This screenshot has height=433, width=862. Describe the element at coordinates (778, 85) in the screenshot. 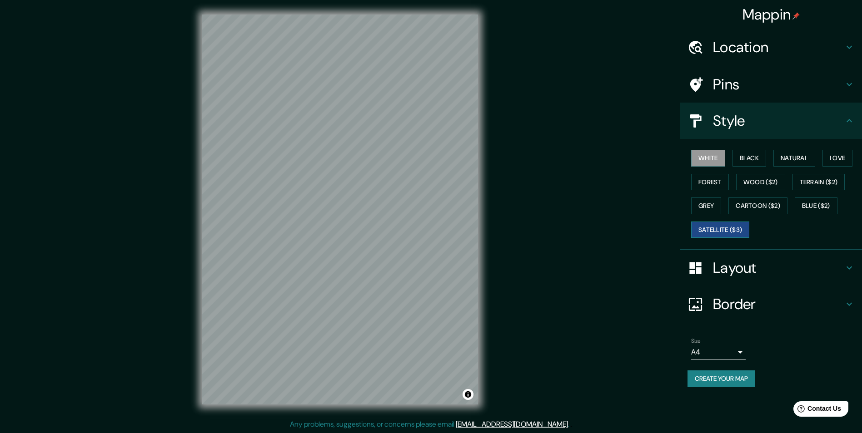

I see `h4: Pins` at that location.